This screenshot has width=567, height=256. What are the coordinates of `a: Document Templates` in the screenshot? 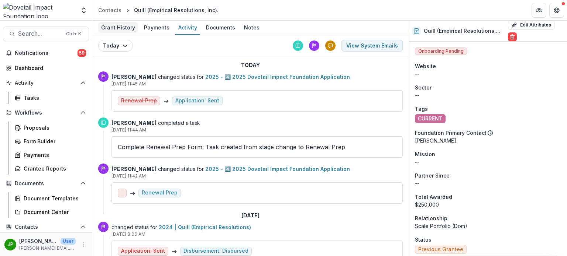 It's located at (50, 198).